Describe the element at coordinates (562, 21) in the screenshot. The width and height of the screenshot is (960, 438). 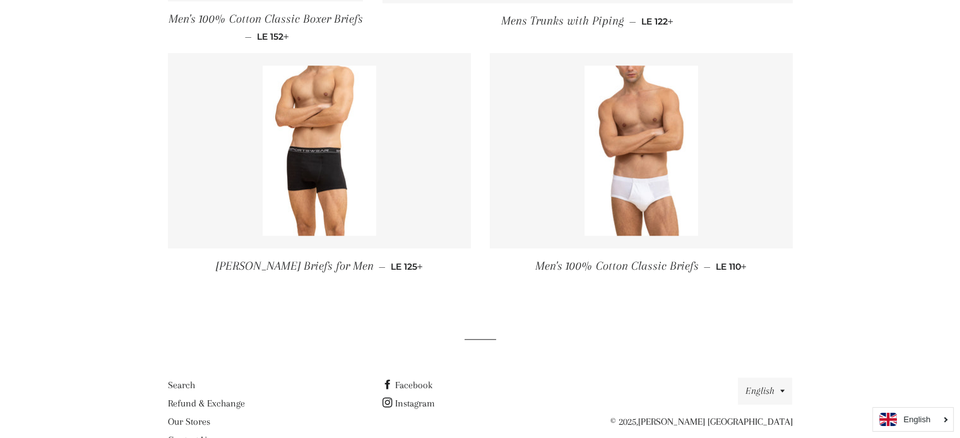
I see `span: Mens Trunks with Piping` at that location.